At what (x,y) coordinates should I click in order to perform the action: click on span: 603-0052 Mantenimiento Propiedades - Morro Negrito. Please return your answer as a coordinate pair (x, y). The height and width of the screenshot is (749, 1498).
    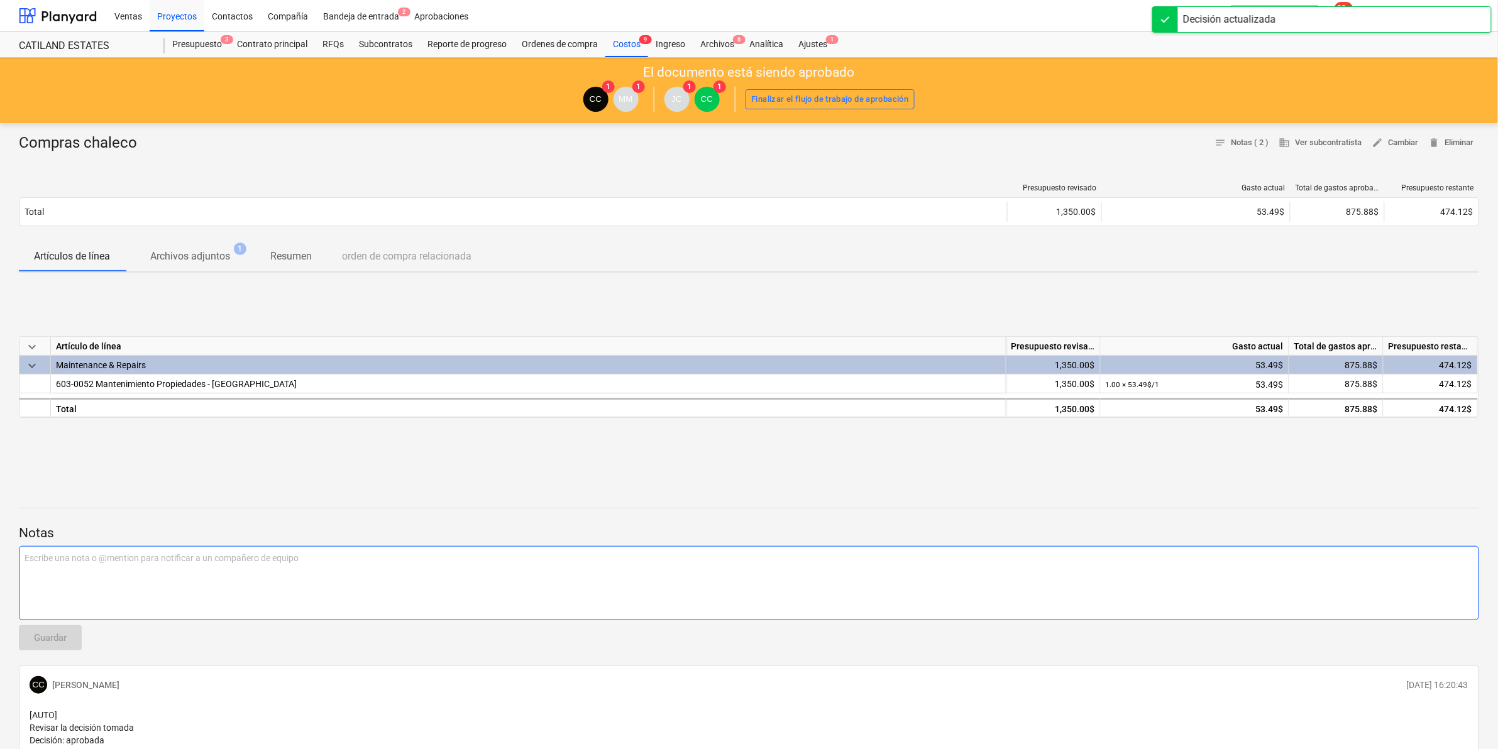
    Looking at the image, I should click on (176, 384).